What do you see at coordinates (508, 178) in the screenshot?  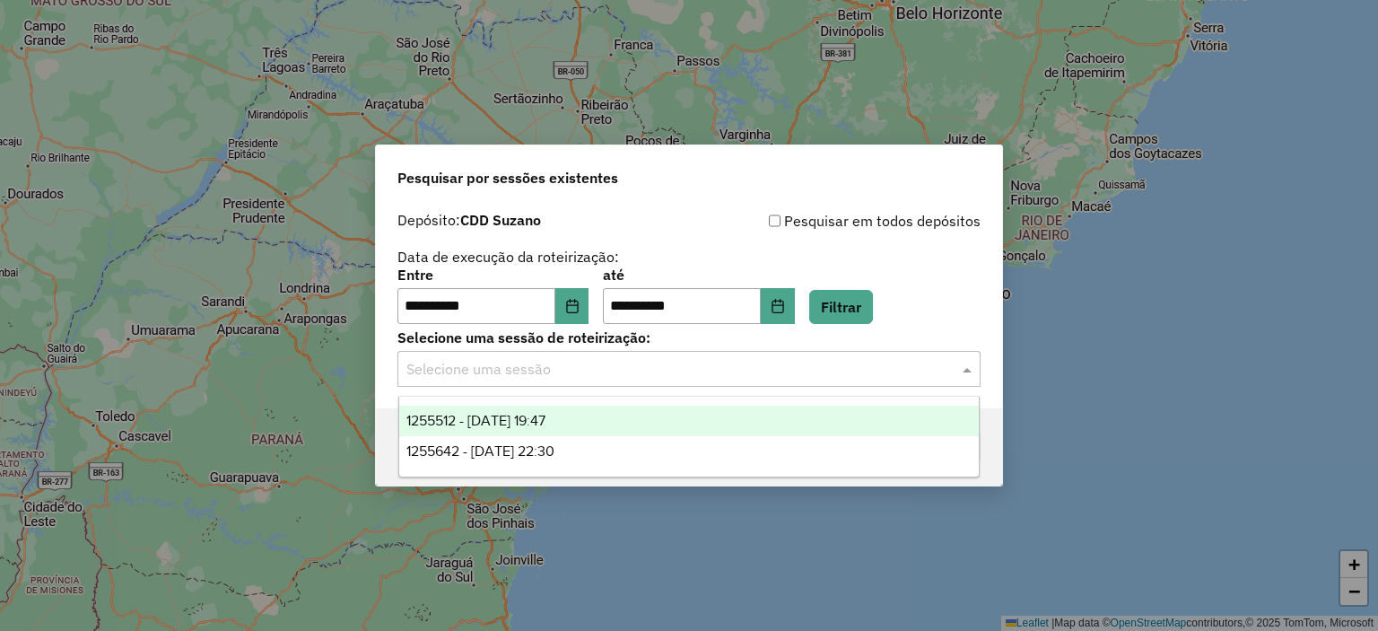 I see `span: Pesquisar por sessões existentes` at bounding box center [508, 178].